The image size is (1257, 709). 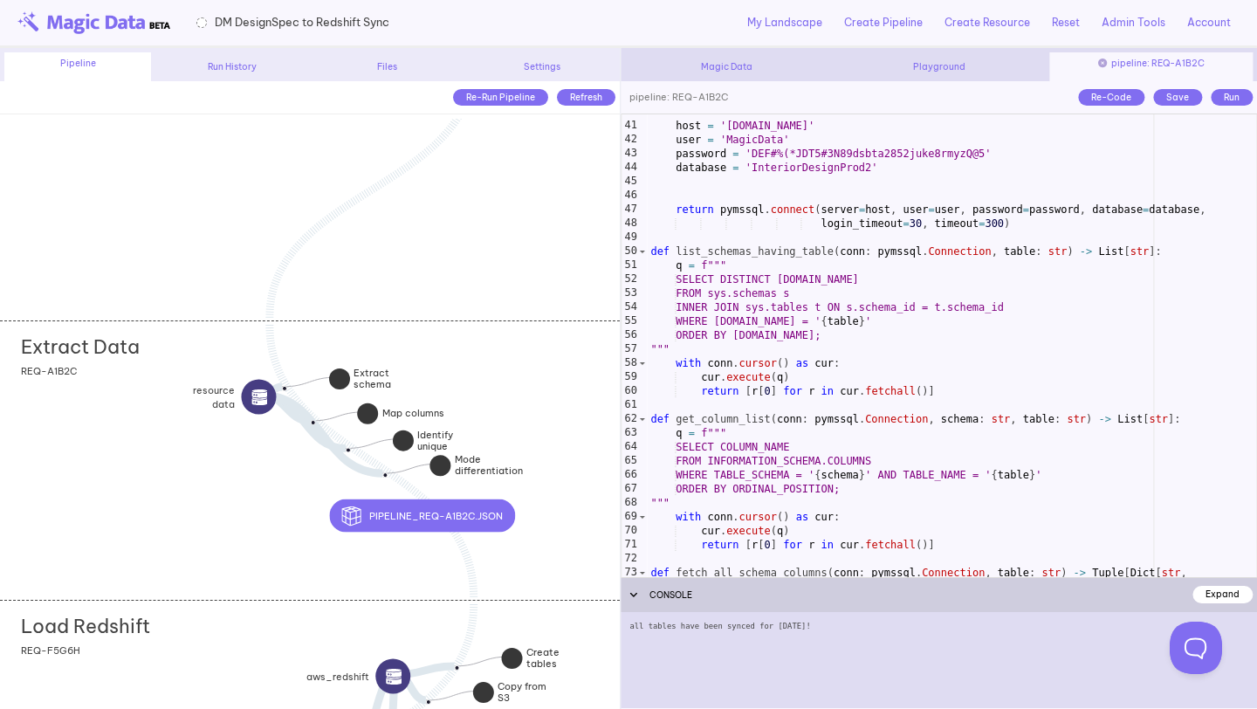 What do you see at coordinates (630, 559) in the screenshot?
I see `div: 72` at bounding box center [630, 559].